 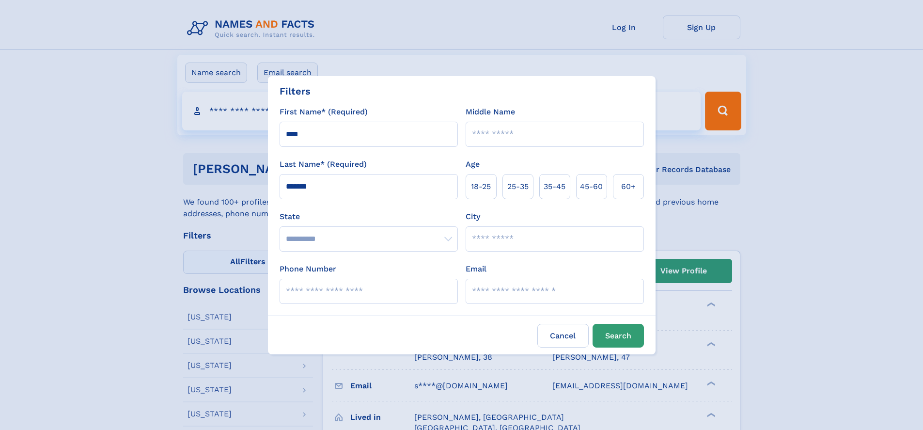 I want to click on span: 35‑45, so click(x=554, y=187).